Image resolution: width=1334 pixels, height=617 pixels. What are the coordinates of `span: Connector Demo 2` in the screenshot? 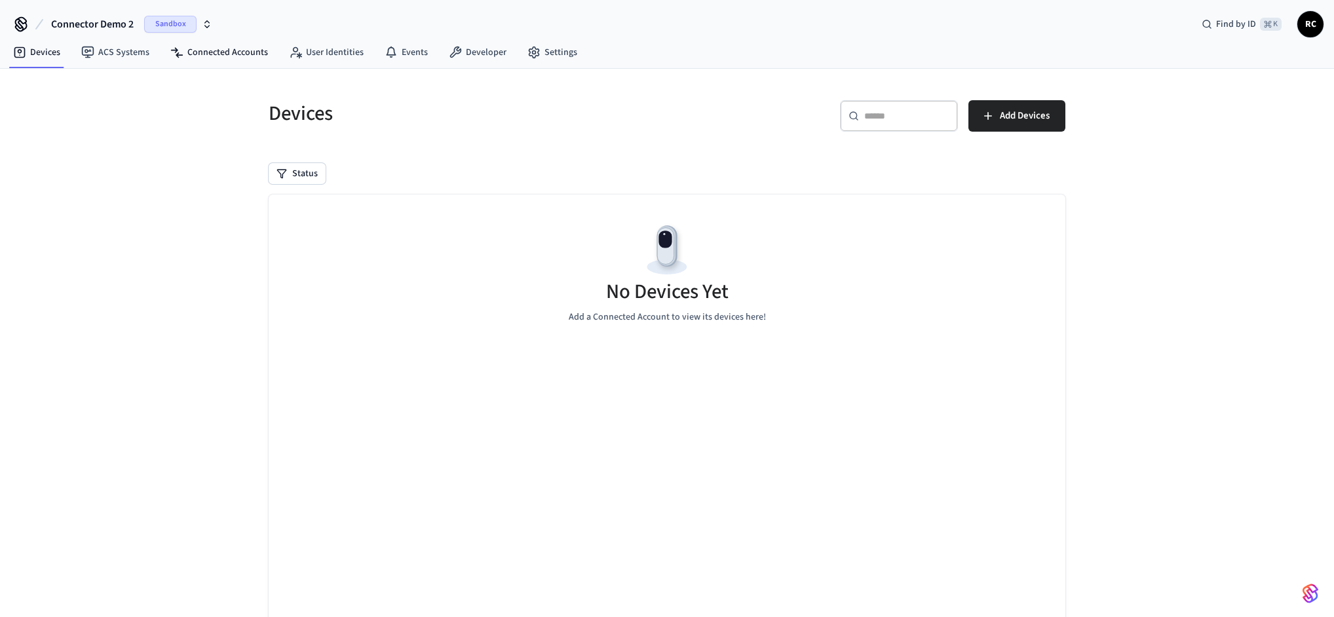 It's located at (92, 24).